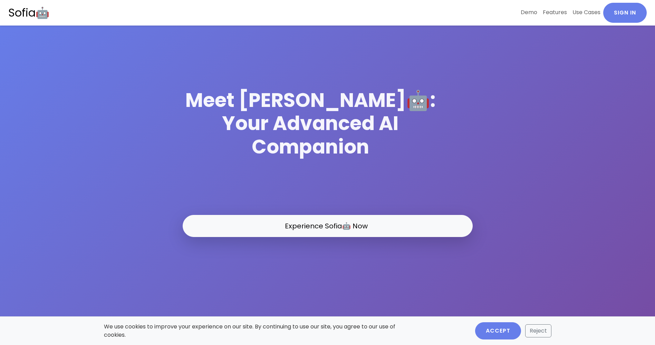 The height and width of the screenshot is (345, 655). What do you see at coordinates (529, 12) in the screenshot?
I see `a: Demo` at bounding box center [529, 12].